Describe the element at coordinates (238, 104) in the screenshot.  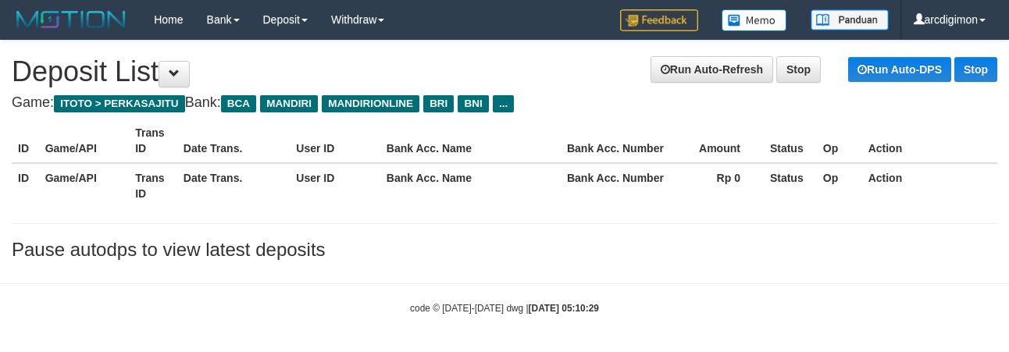
I see `span: BCA` at that location.